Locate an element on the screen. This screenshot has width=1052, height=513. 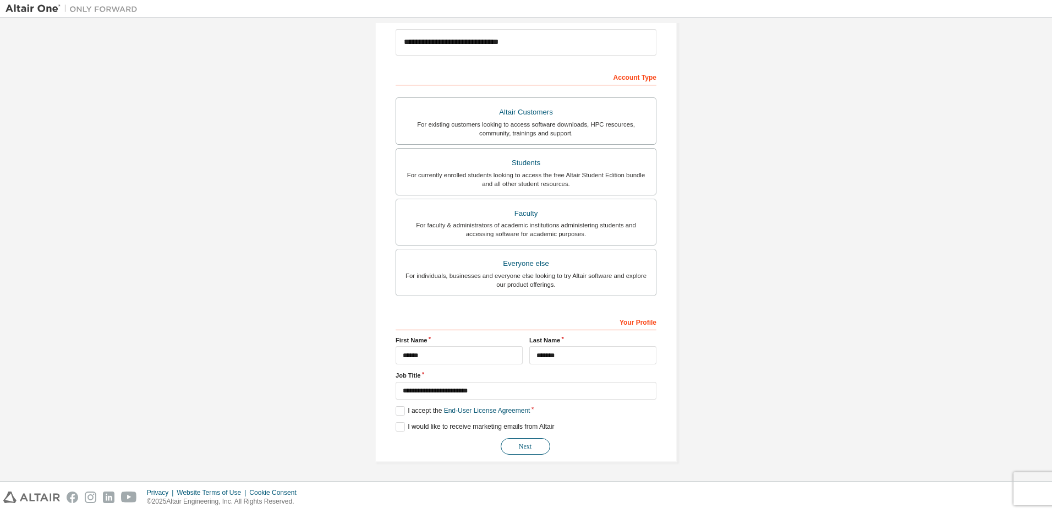
img: altair_logo.svg is located at coordinates (31, 497).